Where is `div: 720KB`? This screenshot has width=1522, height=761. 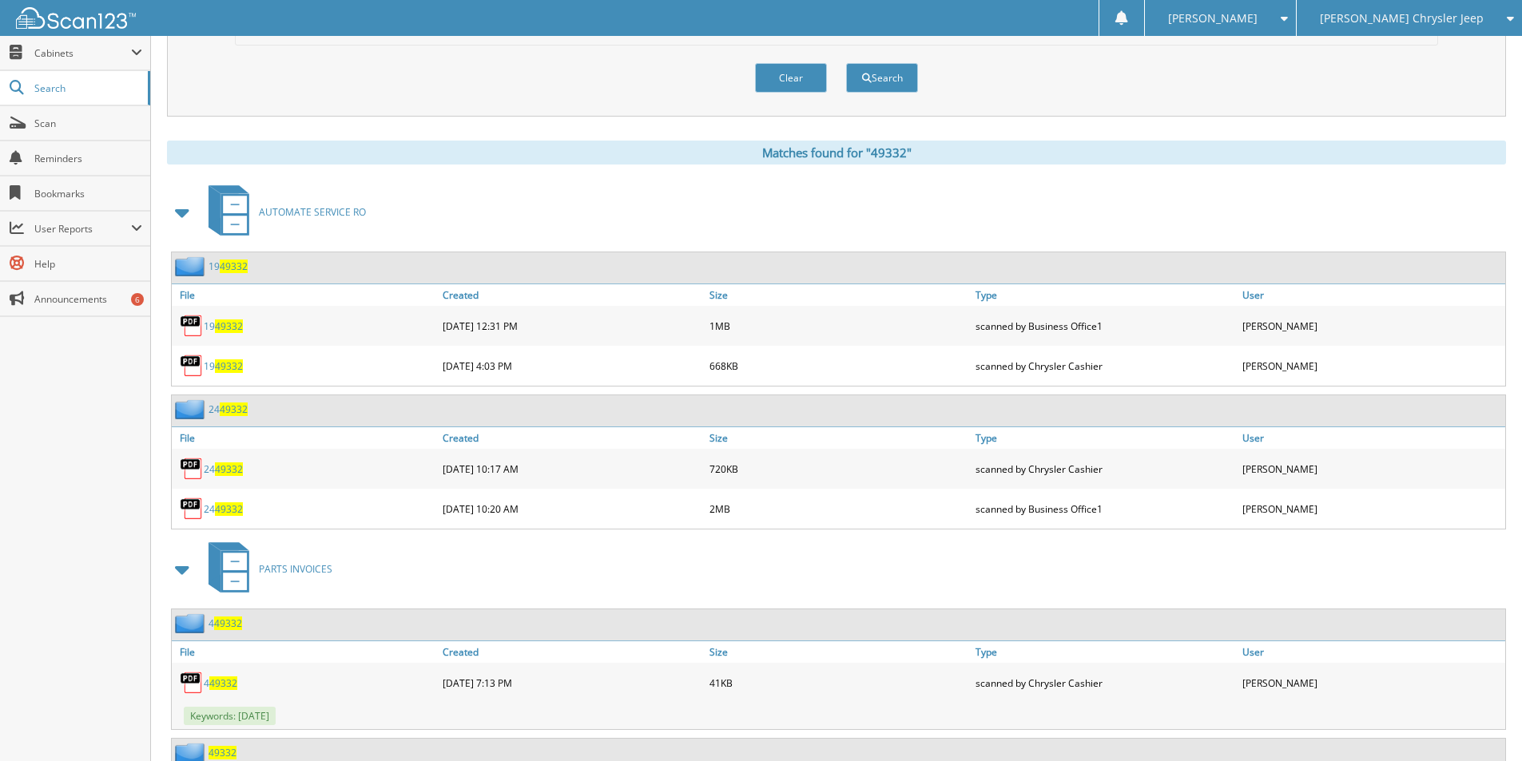 div: 720KB is located at coordinates (839, 469).